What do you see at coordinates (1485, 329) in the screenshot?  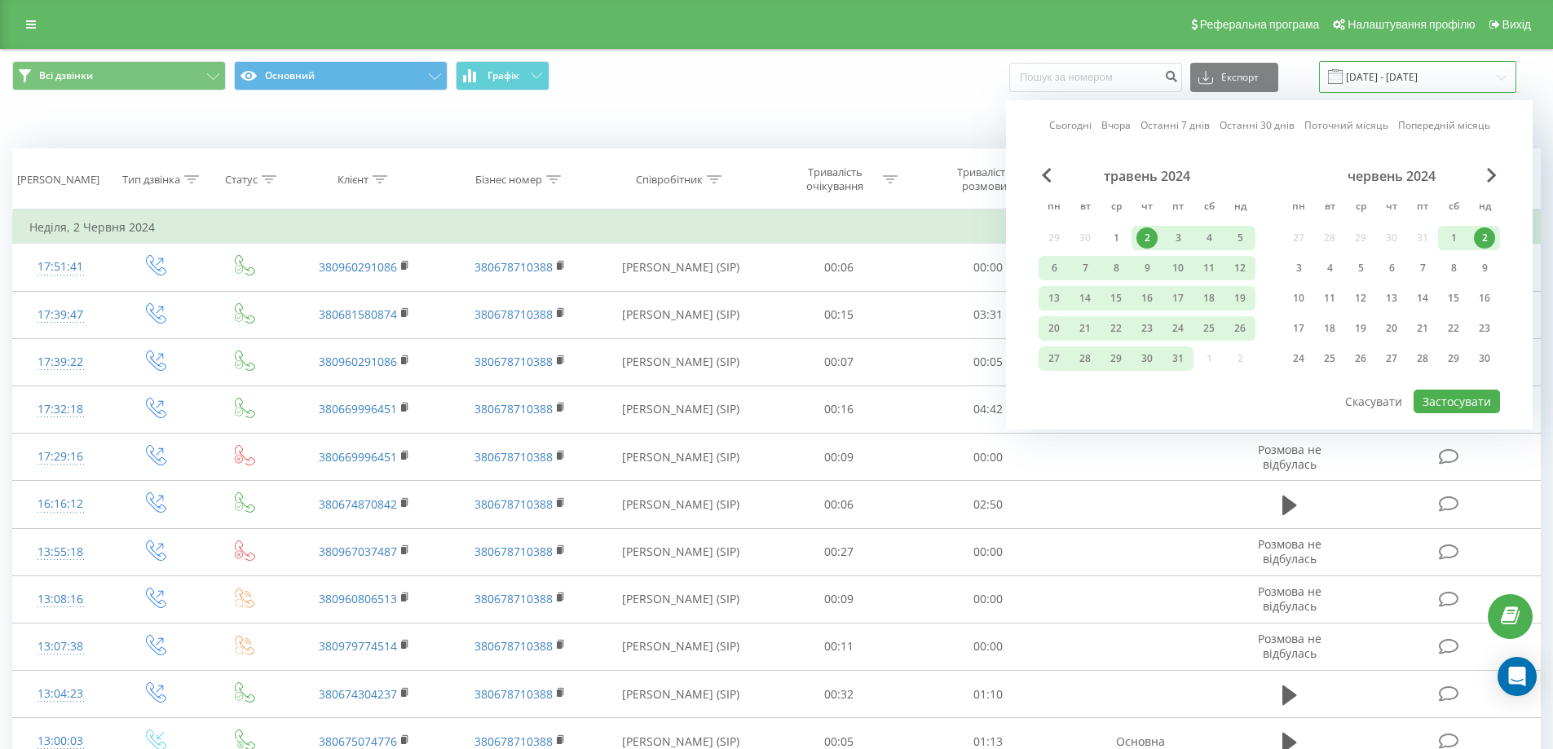 I see `div: нд 23 черв 2024 р.` at bounding box center [1485, 329].